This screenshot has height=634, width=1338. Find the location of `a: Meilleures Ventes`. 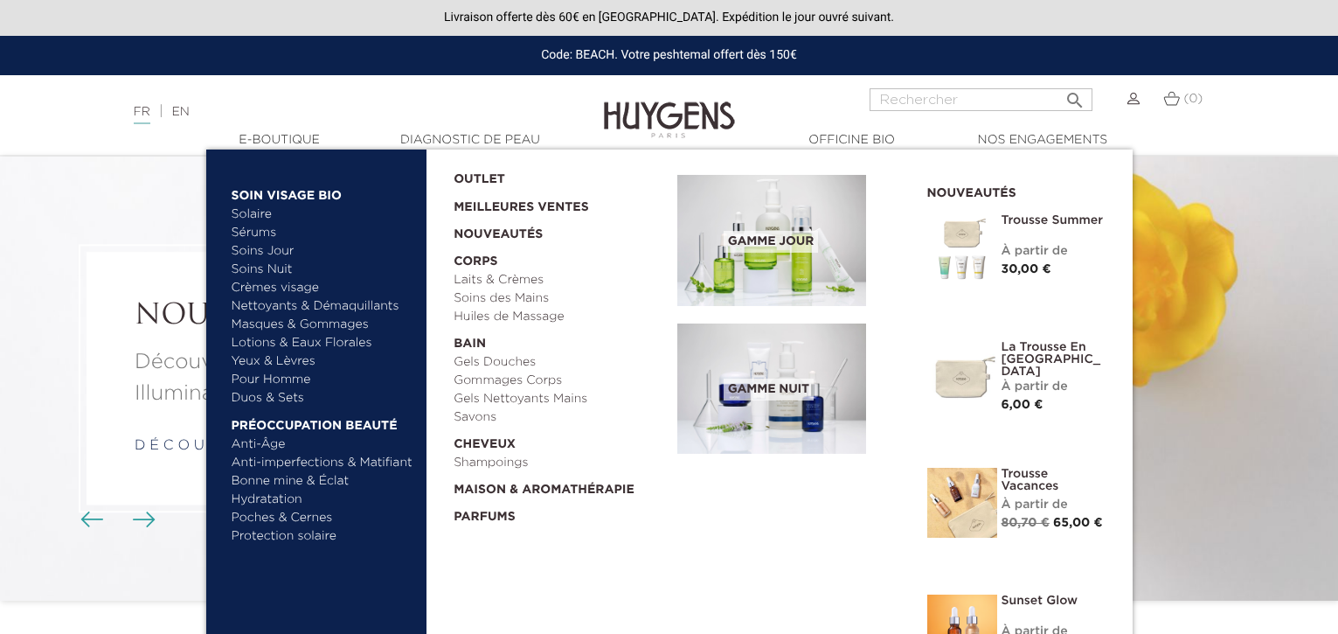

a: Meilleures Ventes is located at coordinates (552, 203).